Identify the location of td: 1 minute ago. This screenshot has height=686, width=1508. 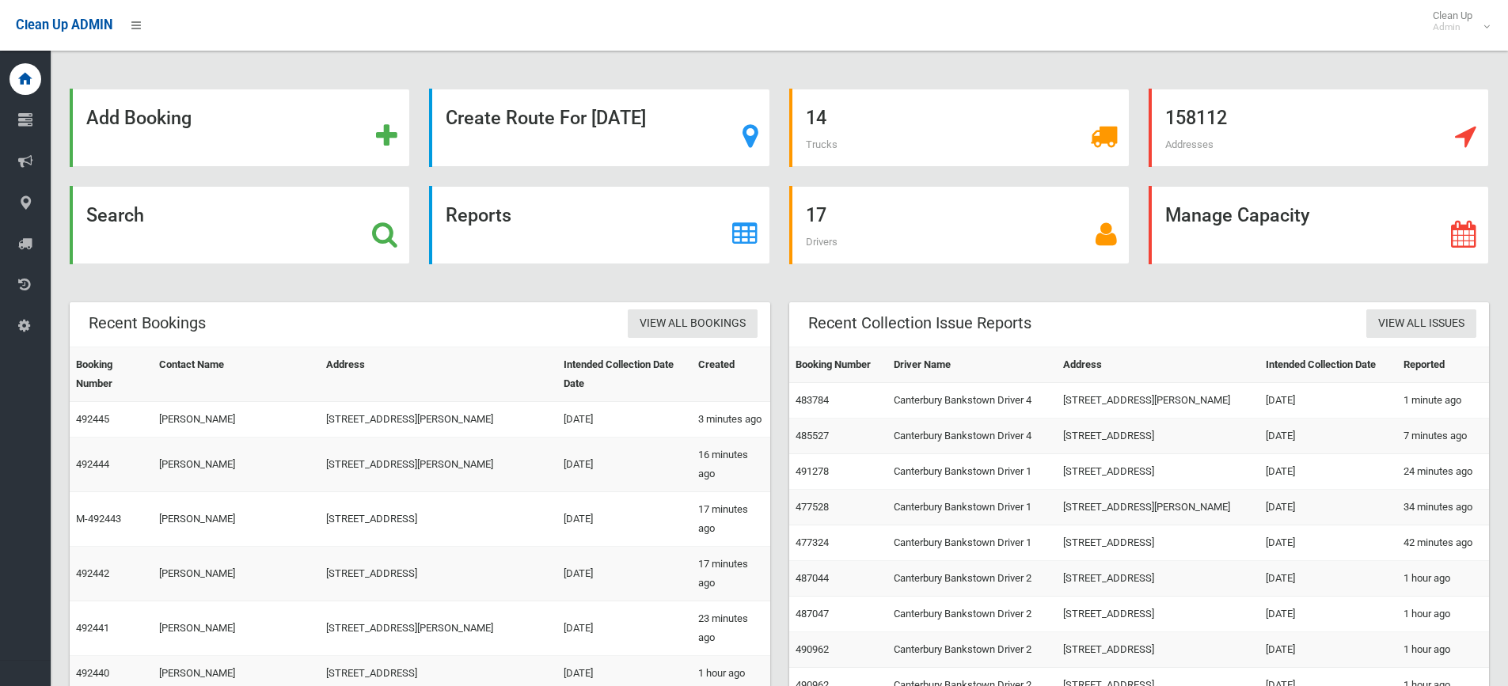
(1443, 401).